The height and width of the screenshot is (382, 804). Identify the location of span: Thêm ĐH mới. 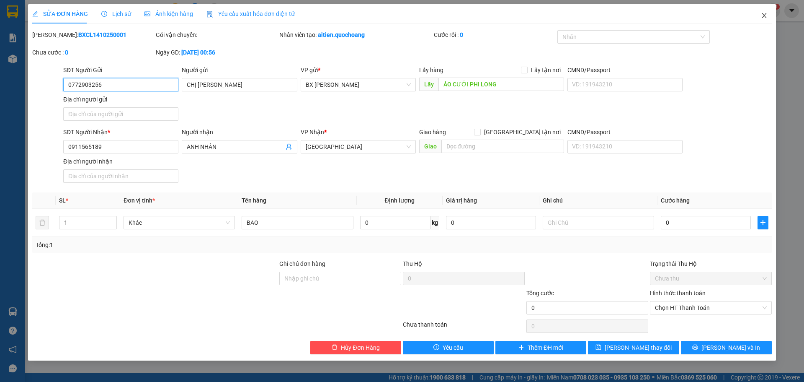
(546, 347).